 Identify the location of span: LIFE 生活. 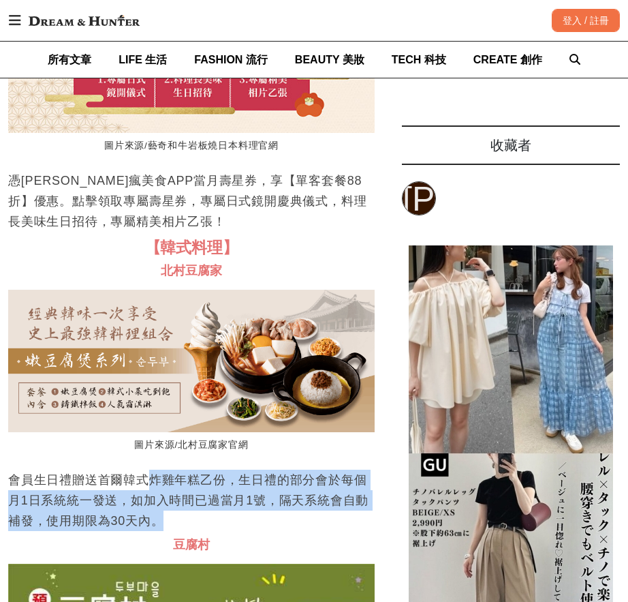
(142, 59).